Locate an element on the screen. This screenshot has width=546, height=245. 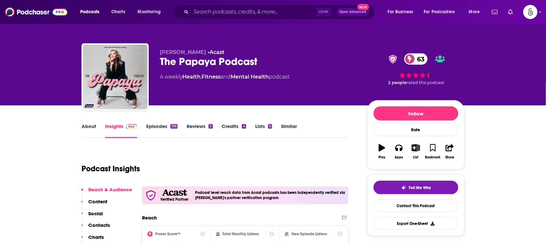
button: Export One-Sheet is located at coordinates (416, 224).